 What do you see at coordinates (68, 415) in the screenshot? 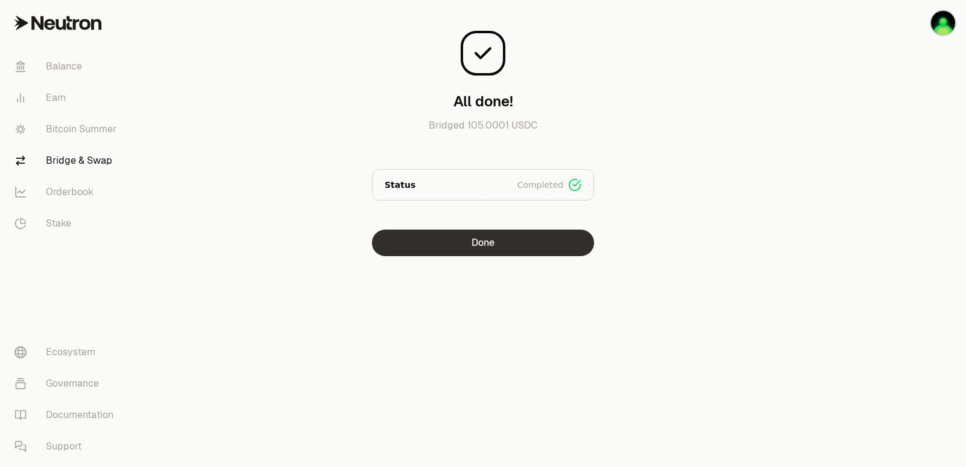
I see `a: Documentation` at bounding box center [68, 415].